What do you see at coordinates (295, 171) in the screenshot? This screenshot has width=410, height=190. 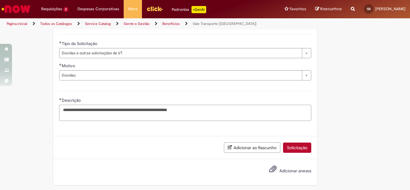 I see `span: Adicionar anexos` at bounding box center [295, 171].